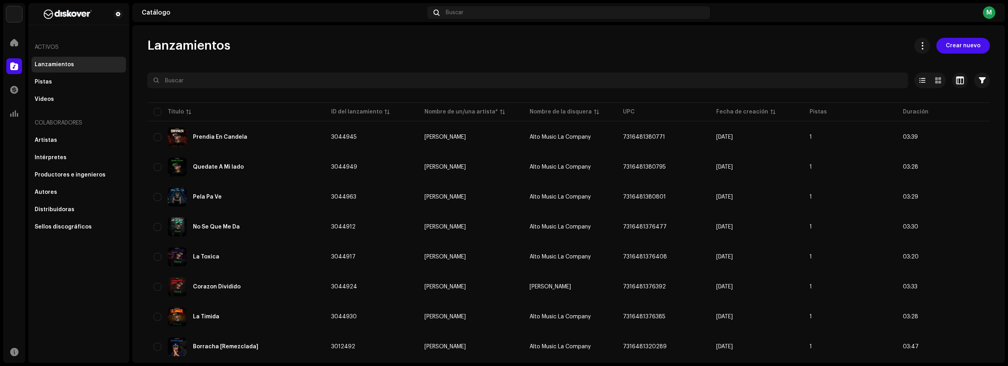 The width and height of the screenshot is (1008, 366). I want to click on div: Lanzamientos, so click(54, 65).